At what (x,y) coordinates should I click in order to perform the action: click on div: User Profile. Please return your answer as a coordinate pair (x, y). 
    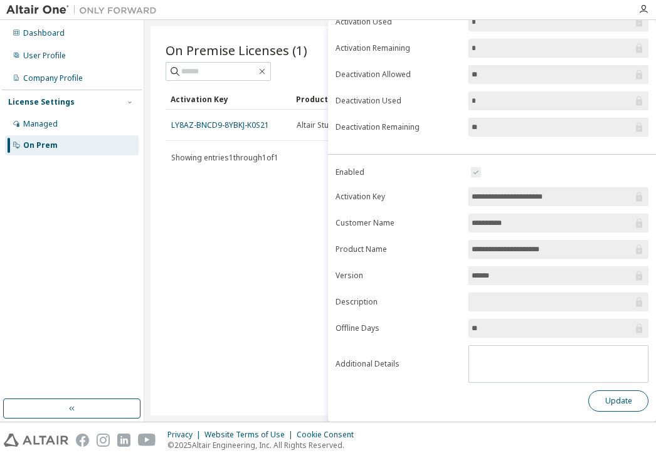
    Looking at the image, I should click on (45, 56).